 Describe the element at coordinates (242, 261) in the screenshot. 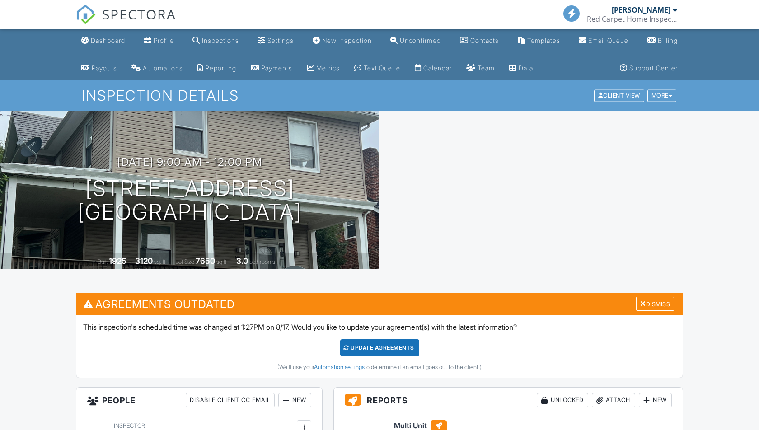

I see `div: 3.0` at that location.